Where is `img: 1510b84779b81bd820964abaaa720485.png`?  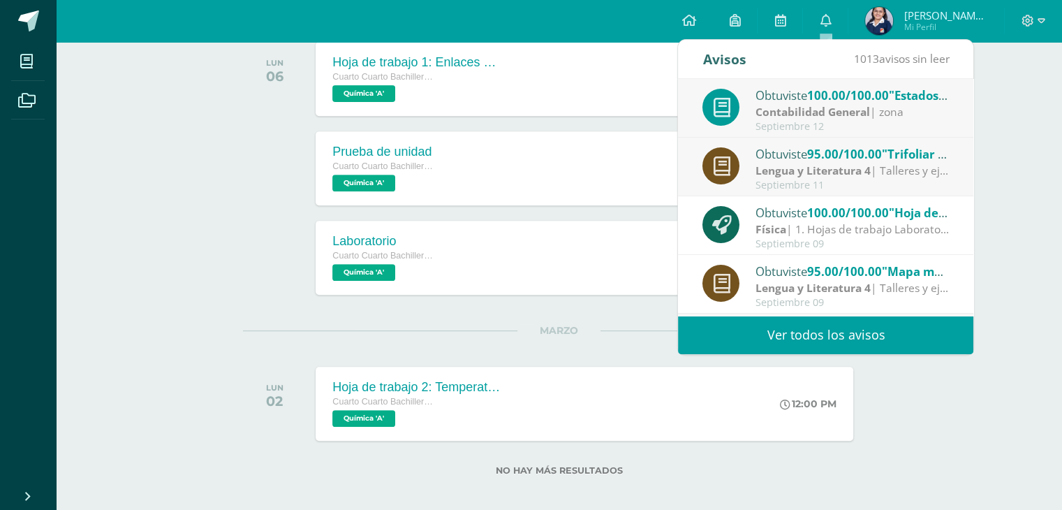 img: 1510b84779b81bd820964abaaa720485.png is located at coordinates (879, 21).